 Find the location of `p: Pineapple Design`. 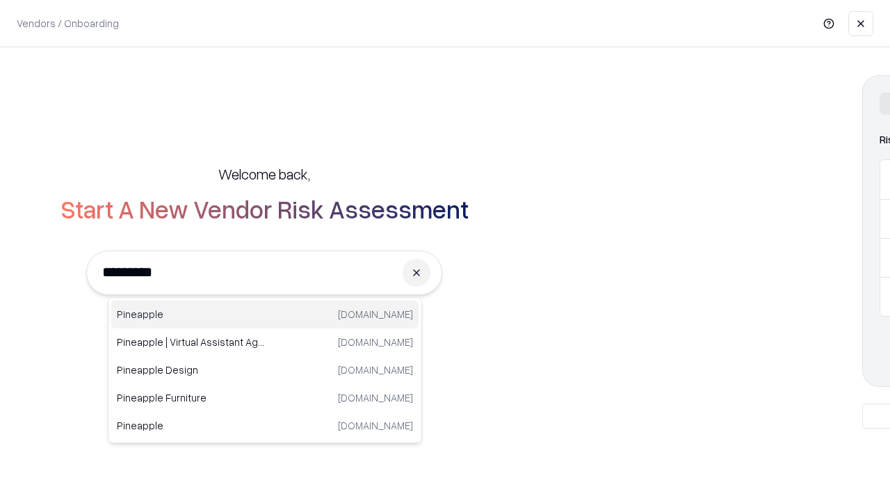

p: Pineapple Design is located at coordinates (191, 369).